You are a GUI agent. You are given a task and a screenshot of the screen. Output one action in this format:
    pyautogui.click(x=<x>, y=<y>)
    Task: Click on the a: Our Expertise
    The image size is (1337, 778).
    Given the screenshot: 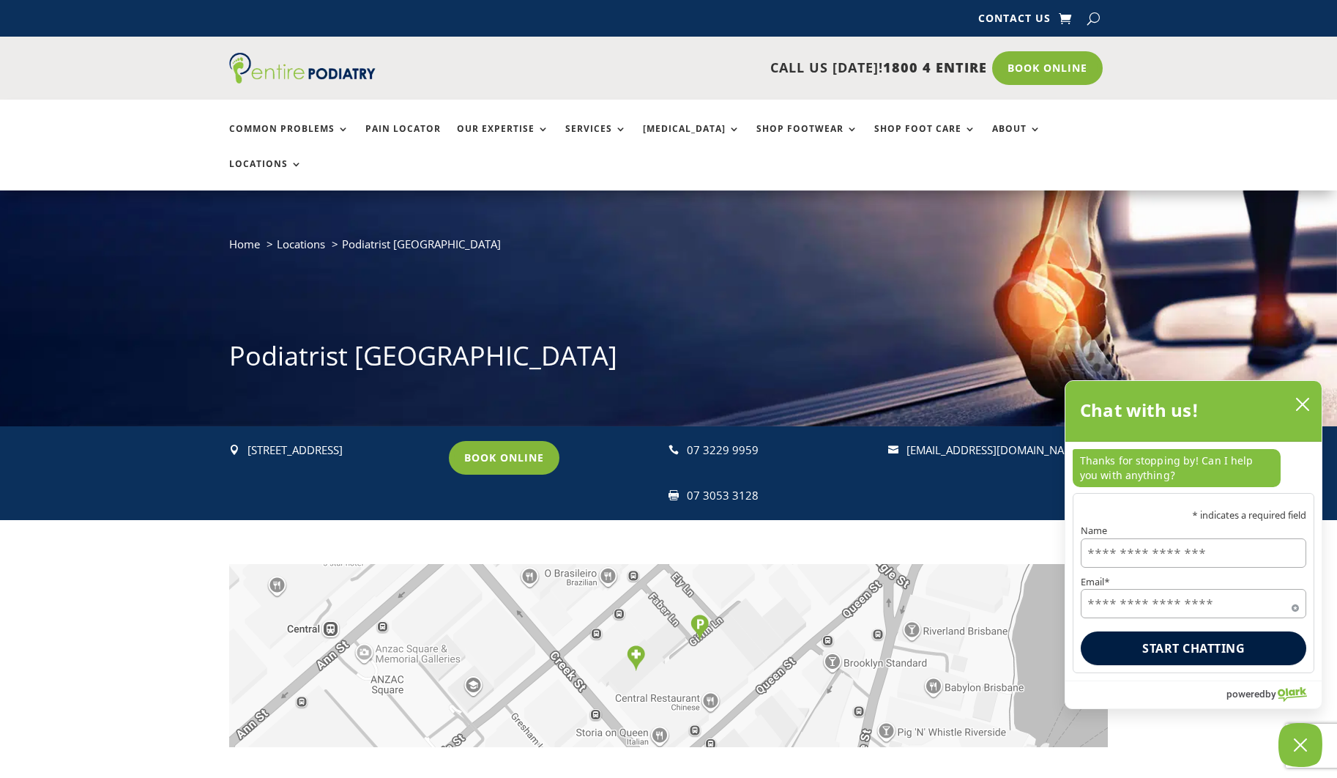 What is the action you would take?
    pyautogui.click(x=503, y=139)
    